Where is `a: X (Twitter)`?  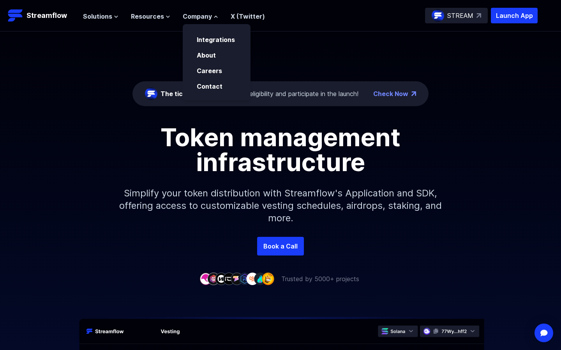
a: X (Twitter) is located at coordinates (248, 16).